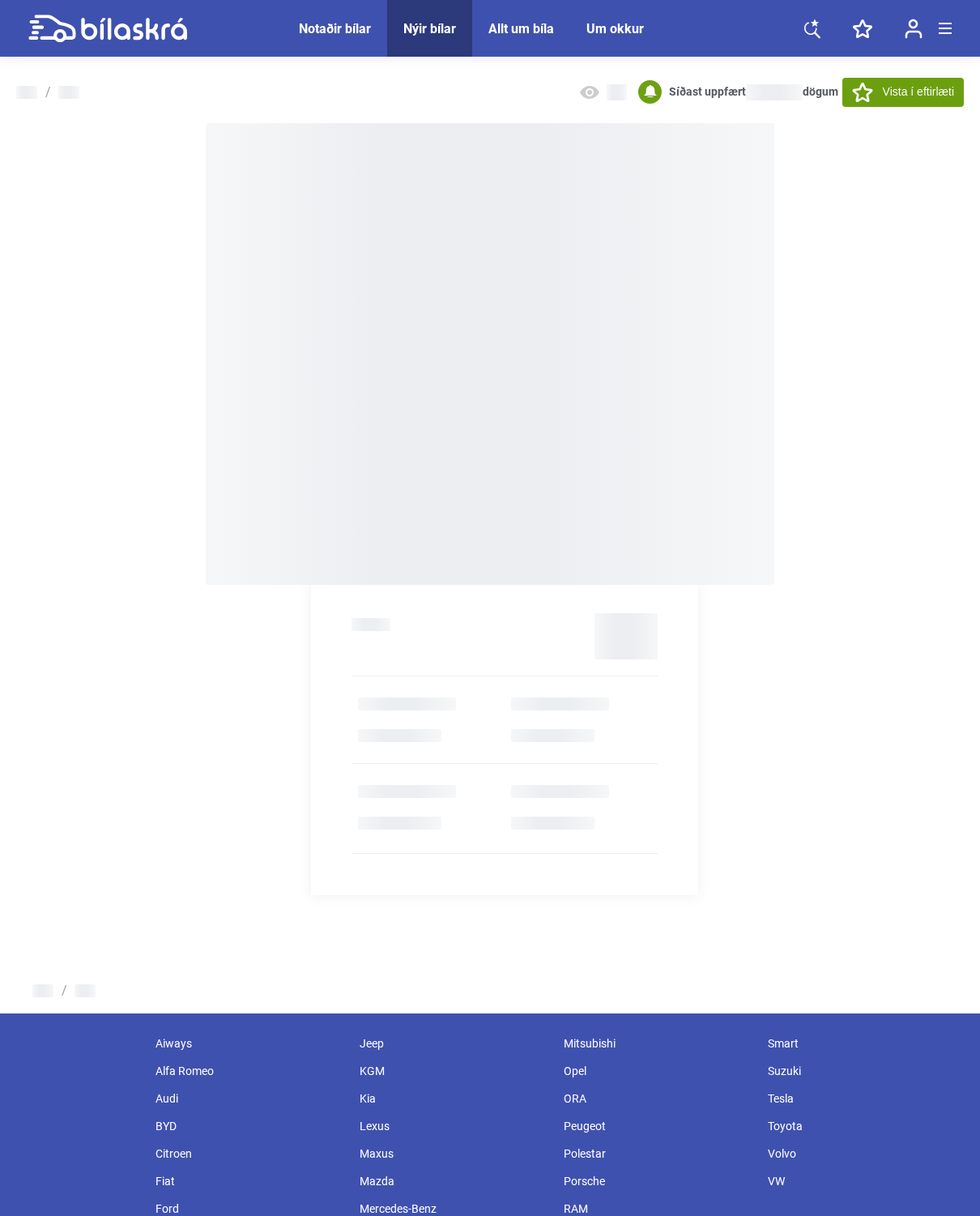 This screenshot has height=1216, width=980. Describe the element at coordinates (249, 1099) in the screenshot. I see `div: Audi` at that location.